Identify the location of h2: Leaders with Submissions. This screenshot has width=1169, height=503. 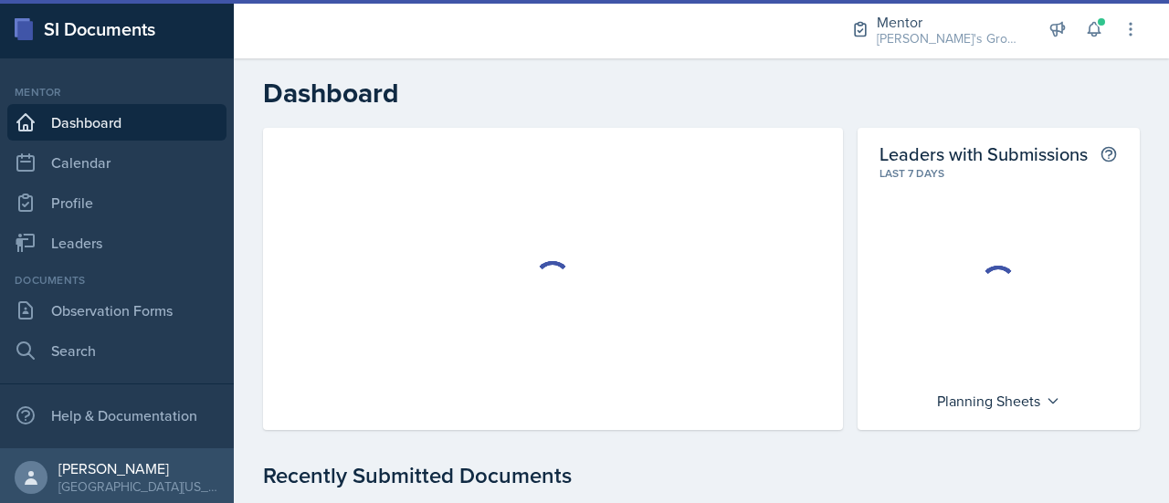
(984, 153).